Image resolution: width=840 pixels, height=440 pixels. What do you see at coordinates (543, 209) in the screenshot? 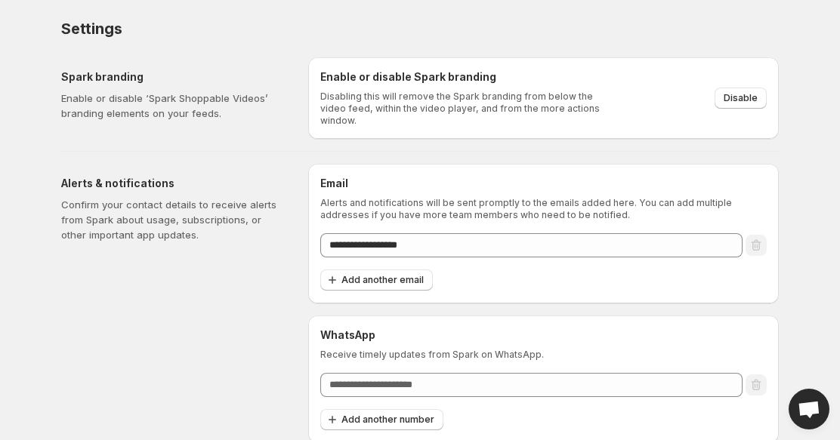
I see `p: Alerts and notifications will be sent promptly to the emails added here. You can add multiple add...` at bounding box center [543, 209].